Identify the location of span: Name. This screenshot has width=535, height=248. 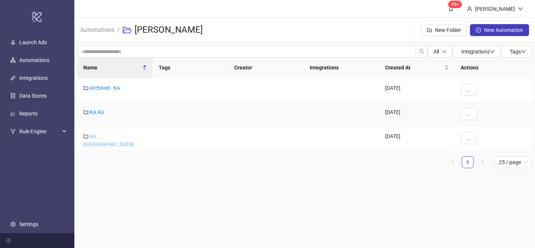
(112, 68).